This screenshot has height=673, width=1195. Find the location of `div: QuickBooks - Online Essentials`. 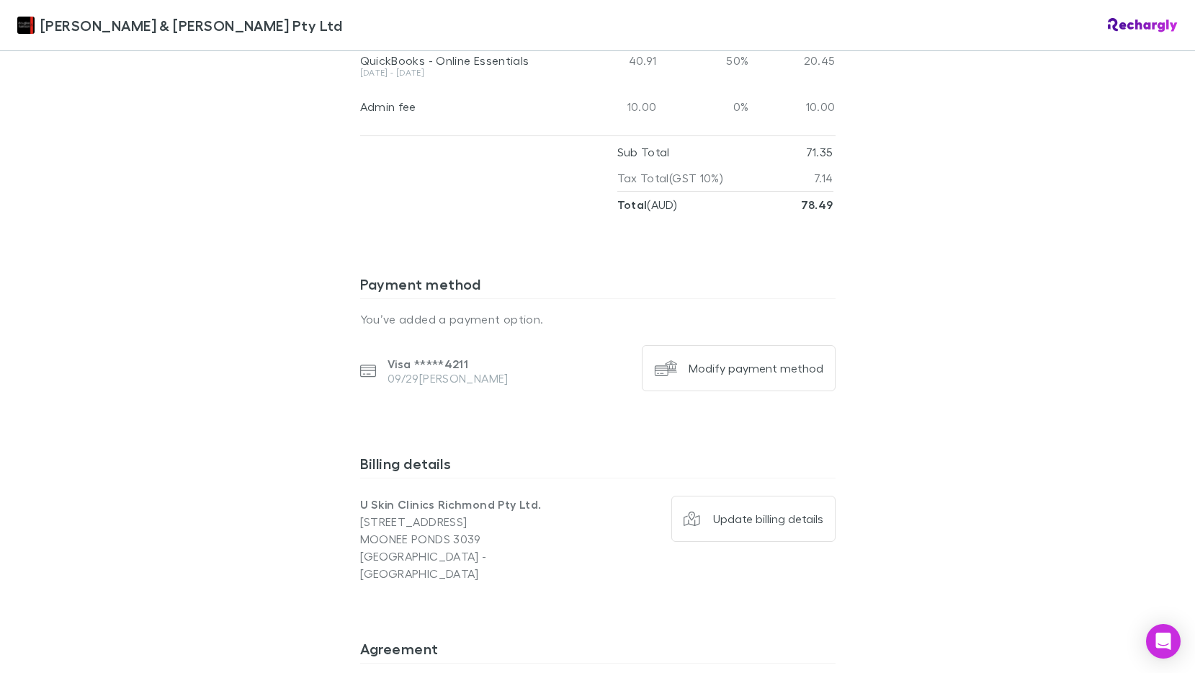

div: QuickBooks - Online Essentials is located at coordinates (465, 61).